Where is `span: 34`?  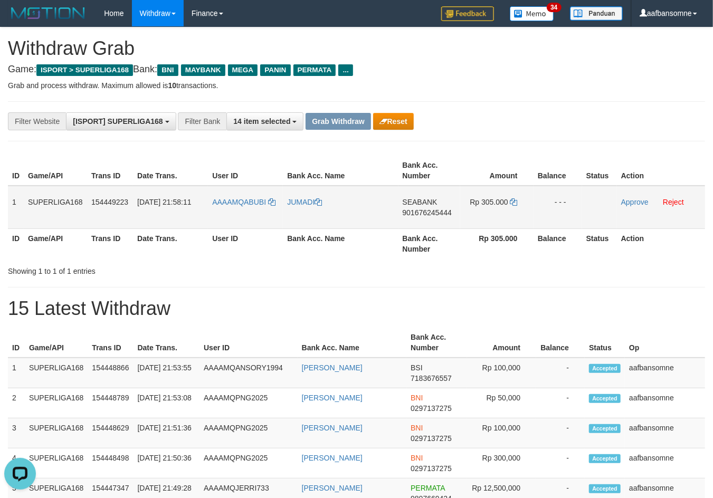 span: 34 is located at coordinates (553, 7).